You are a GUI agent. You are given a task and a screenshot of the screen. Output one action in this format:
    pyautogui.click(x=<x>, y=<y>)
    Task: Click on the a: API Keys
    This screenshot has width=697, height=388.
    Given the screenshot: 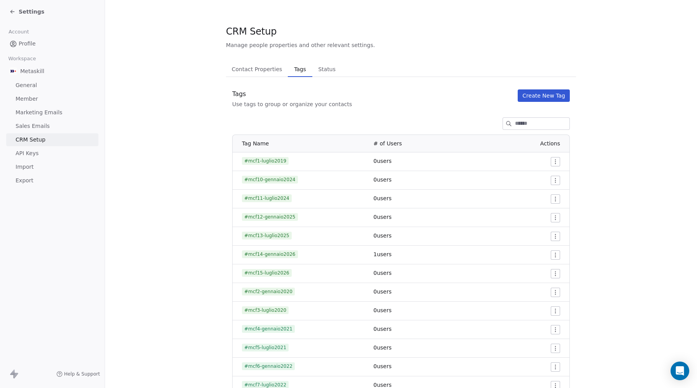 What is the action you would take?
    pyautogui.click(x=52, y=153)
    